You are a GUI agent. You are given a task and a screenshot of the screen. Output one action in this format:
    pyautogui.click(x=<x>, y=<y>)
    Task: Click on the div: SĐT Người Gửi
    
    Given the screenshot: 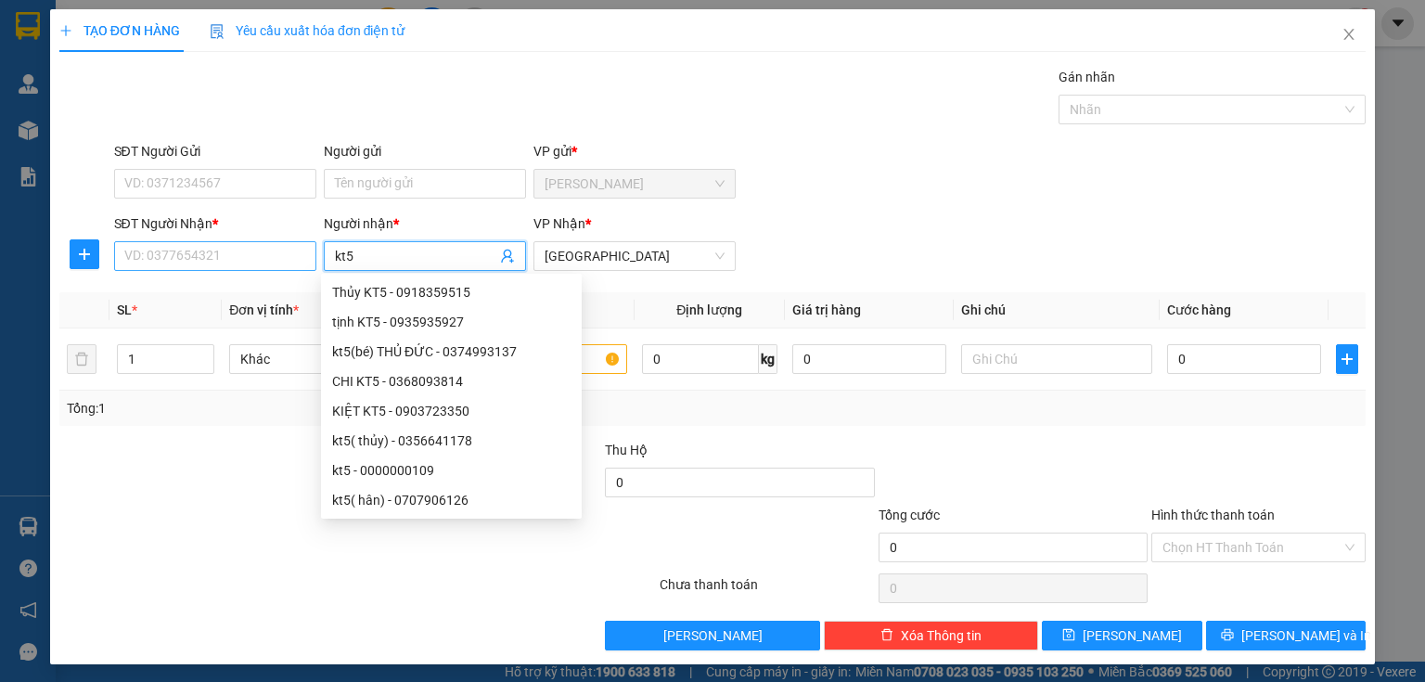 What is the action you would take?
    pyautogui.click(x=215, y=151)
    